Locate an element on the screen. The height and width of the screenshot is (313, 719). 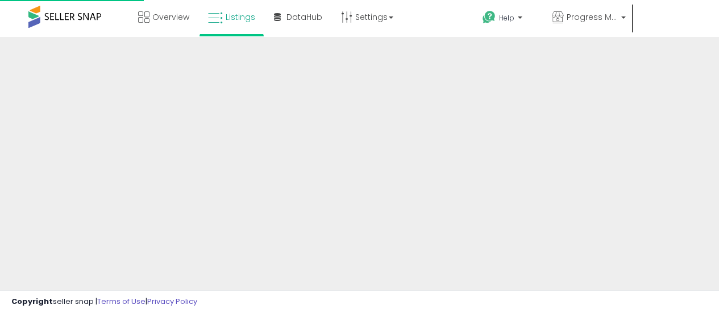
i: Get Help is located at coordinates (489, 17).